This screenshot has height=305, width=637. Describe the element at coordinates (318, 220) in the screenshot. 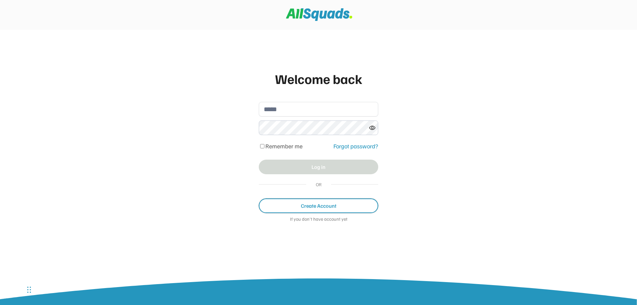

I see `div: If you don't have account yet` at that location.